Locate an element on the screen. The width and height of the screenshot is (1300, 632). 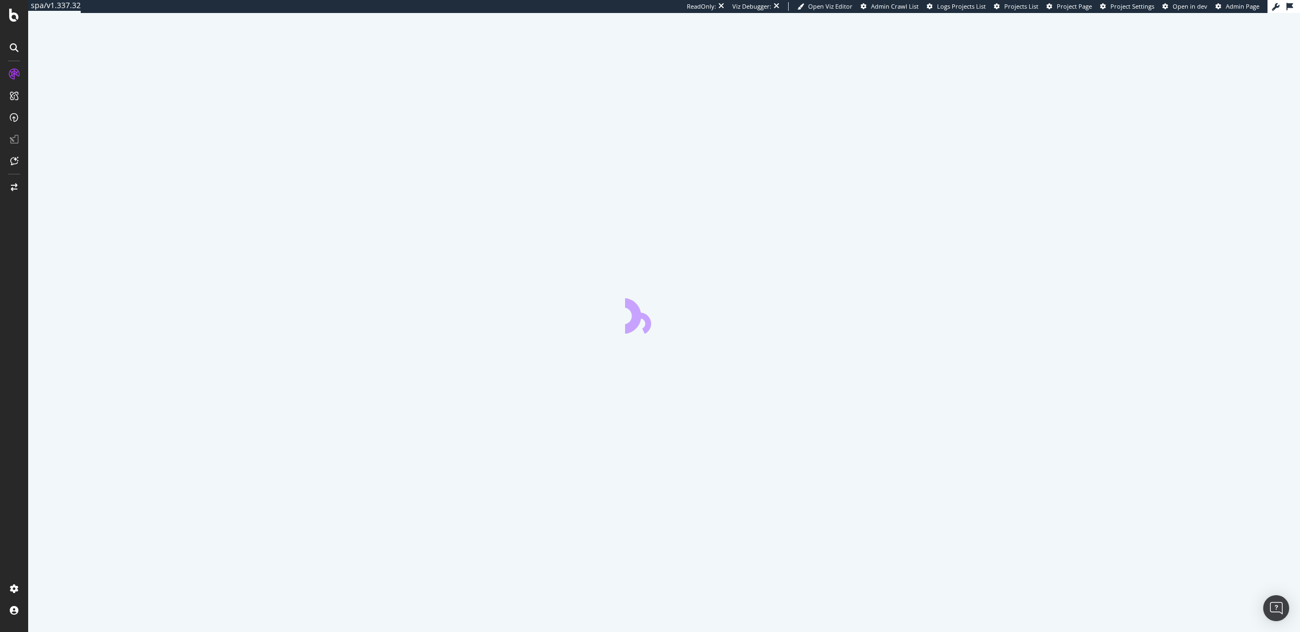
span: Logs Projects List is located at coordinates (961, 6).